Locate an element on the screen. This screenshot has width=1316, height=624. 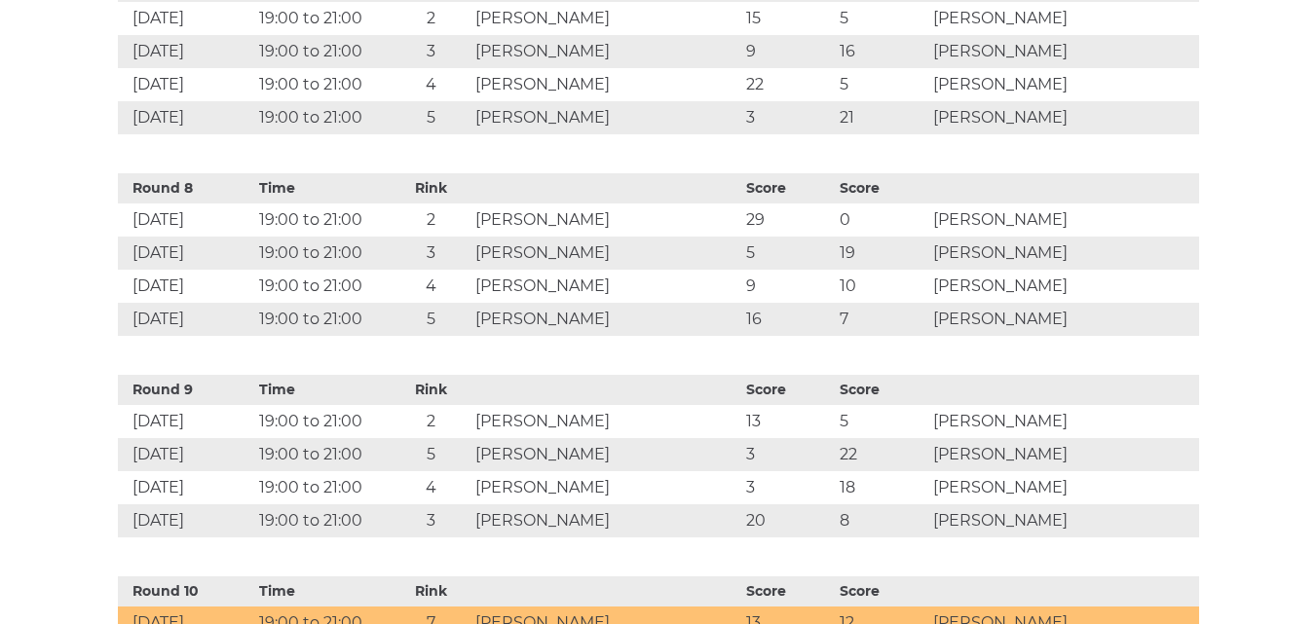
td: 13 is located at coordinates (788, 422).